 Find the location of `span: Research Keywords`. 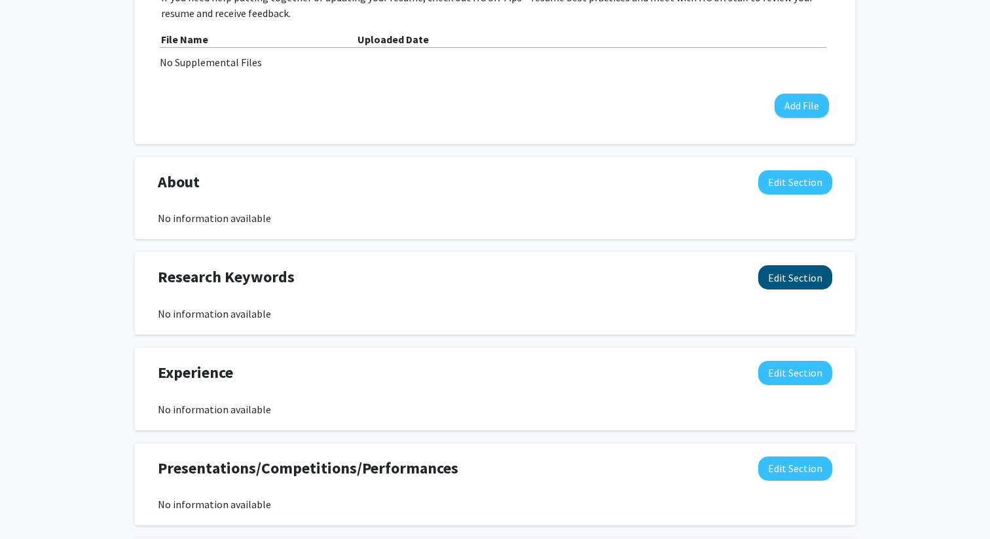

span: Research Keywords is located at coordinates (226, 277).